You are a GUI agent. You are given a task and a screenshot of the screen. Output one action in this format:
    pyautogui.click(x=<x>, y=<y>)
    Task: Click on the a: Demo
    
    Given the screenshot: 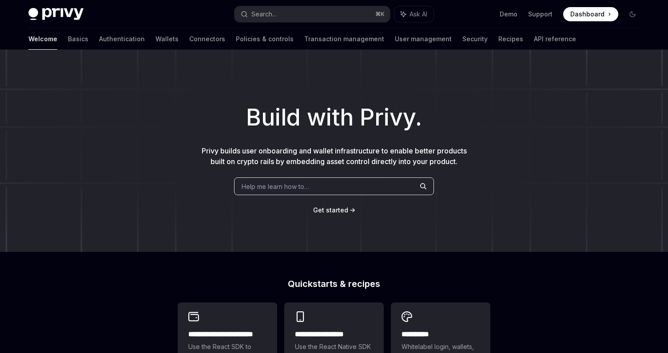 What is the action you would take?
    pyautogui.click(x=508, y=14)
    